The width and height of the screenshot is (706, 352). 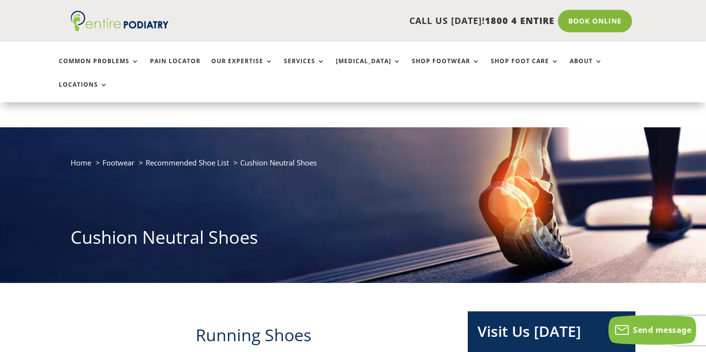 What do you see at coordinates (99, 68) in the screenshot?
I see `a: Common Problems` at bounding box center [99, 68].